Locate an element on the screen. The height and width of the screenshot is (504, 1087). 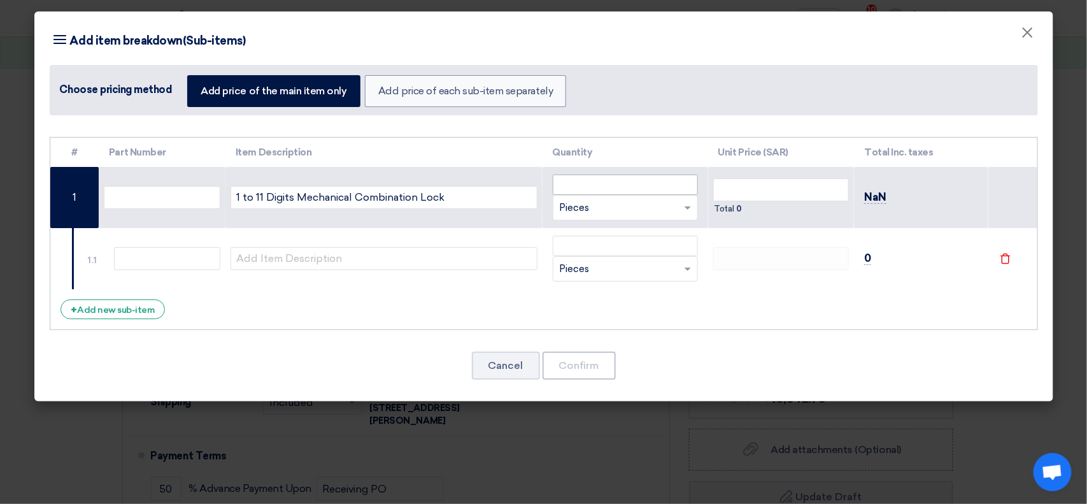
td: 1 is located at coordinates (75, 197).